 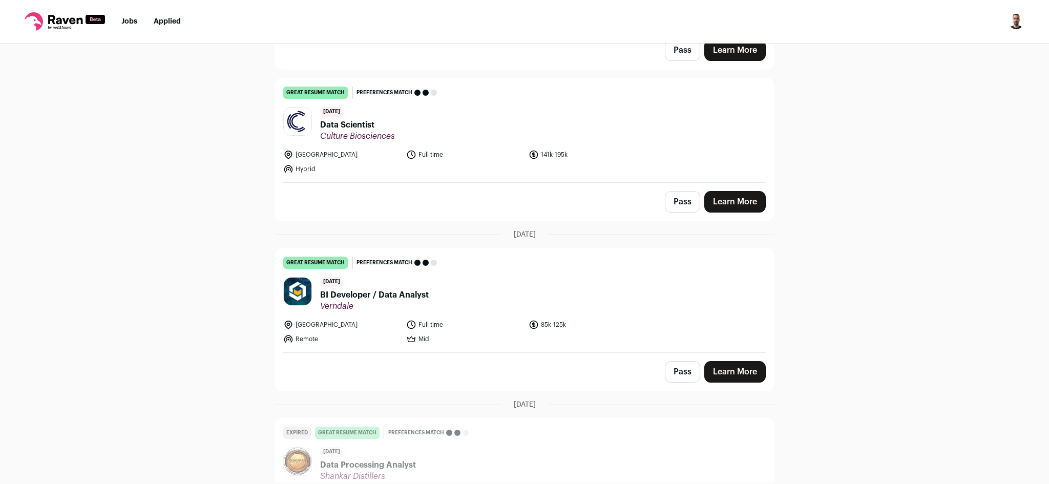 I want to click on li: Remote, so click(x=342, y=339).